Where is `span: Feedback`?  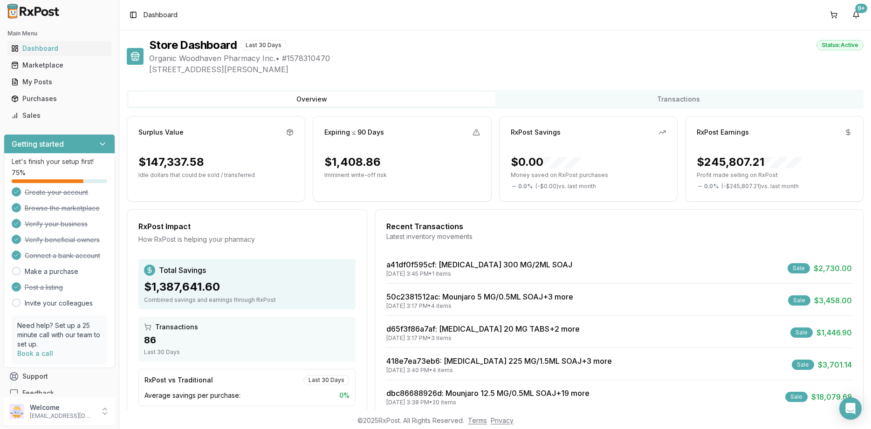 span: Feedback is located at coordinates (38, 393).